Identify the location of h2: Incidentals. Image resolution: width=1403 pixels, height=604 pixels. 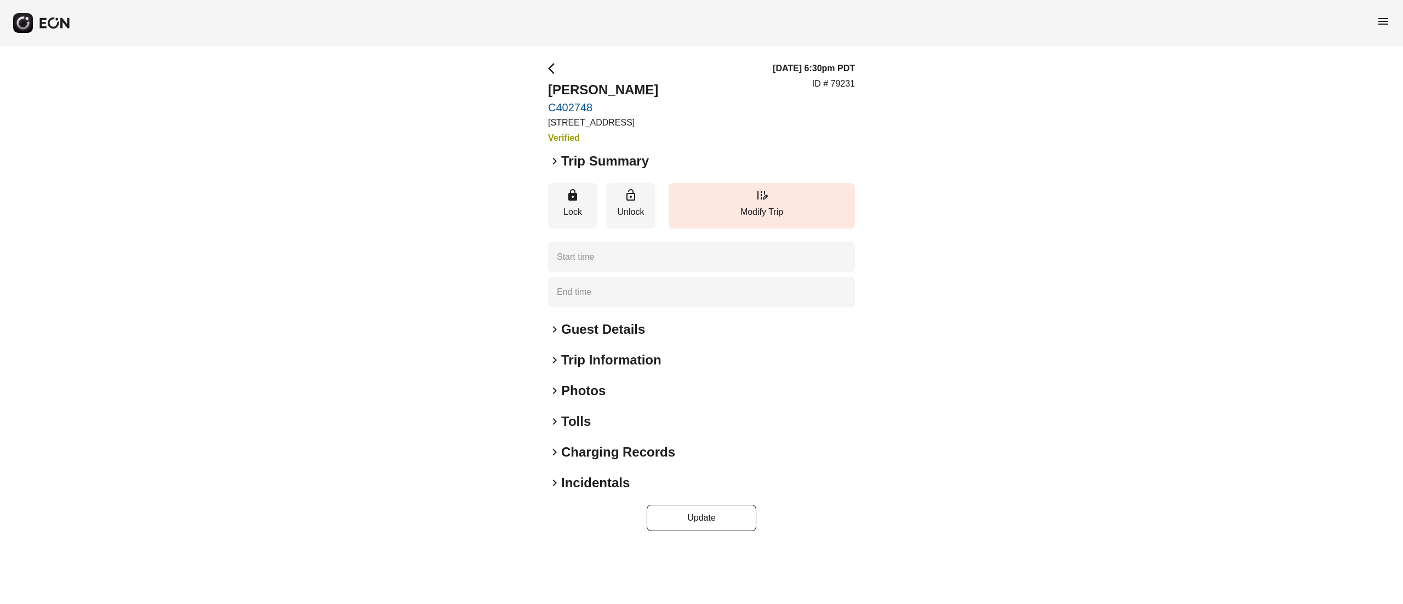
(595, 483).